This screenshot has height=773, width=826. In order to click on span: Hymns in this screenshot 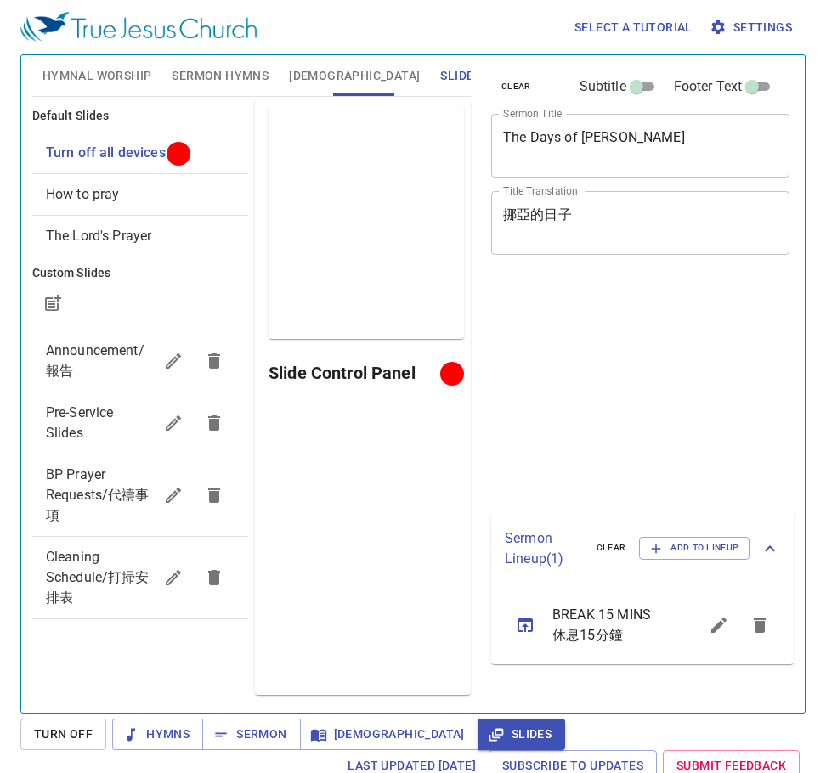, I will do `click(157, 734)`.